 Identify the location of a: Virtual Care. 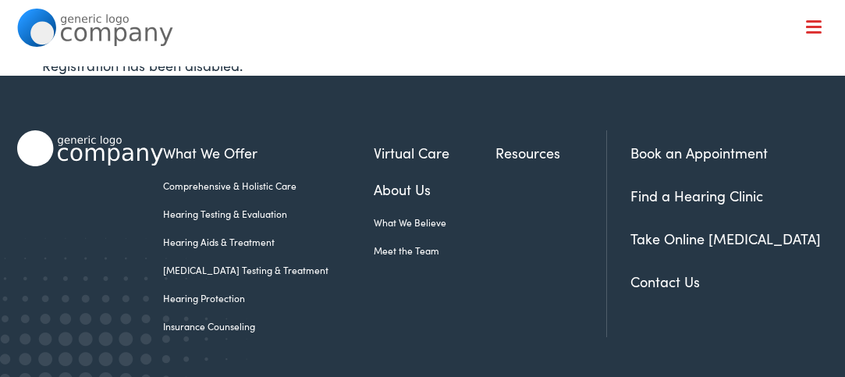
(434, 152).